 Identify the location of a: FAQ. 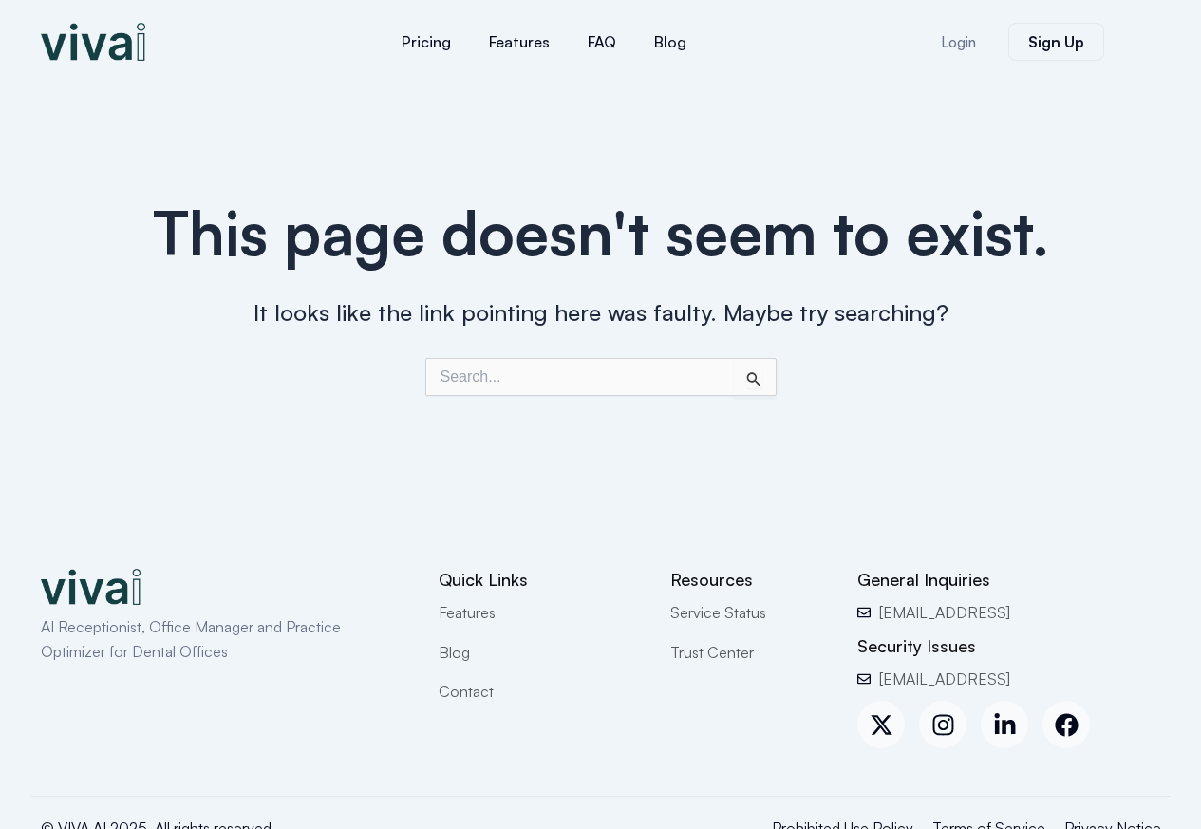
(602, 42).